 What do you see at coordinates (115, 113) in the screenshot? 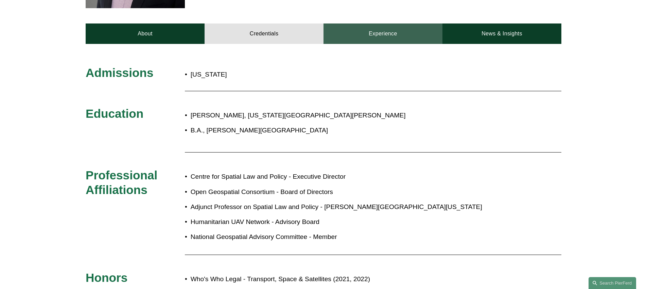
I see `span: Education` at bounding box center [115, 113].